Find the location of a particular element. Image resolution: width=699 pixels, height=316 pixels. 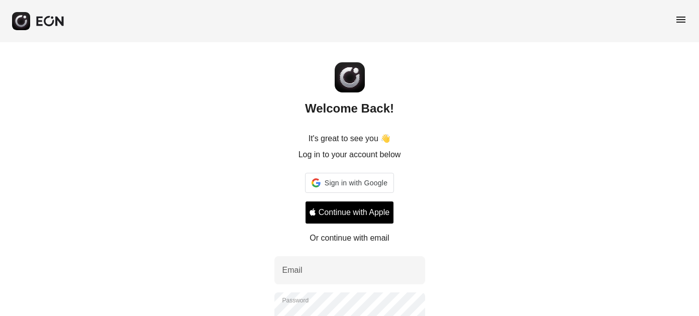

span: menu is located at coordinates (681, 20).